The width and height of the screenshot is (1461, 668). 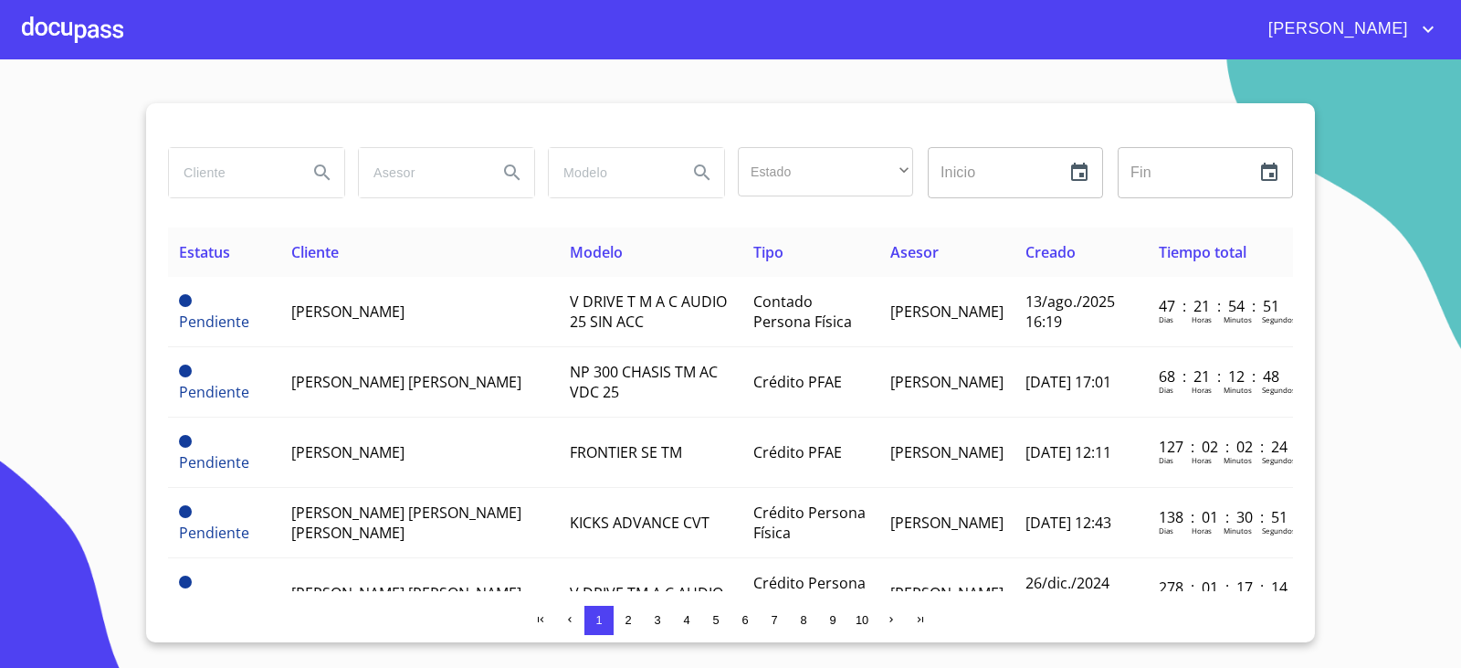 What do you see at coordinates (658, 620) in the screenshot?
I see `button: 3` at bounding box center [658, 620].